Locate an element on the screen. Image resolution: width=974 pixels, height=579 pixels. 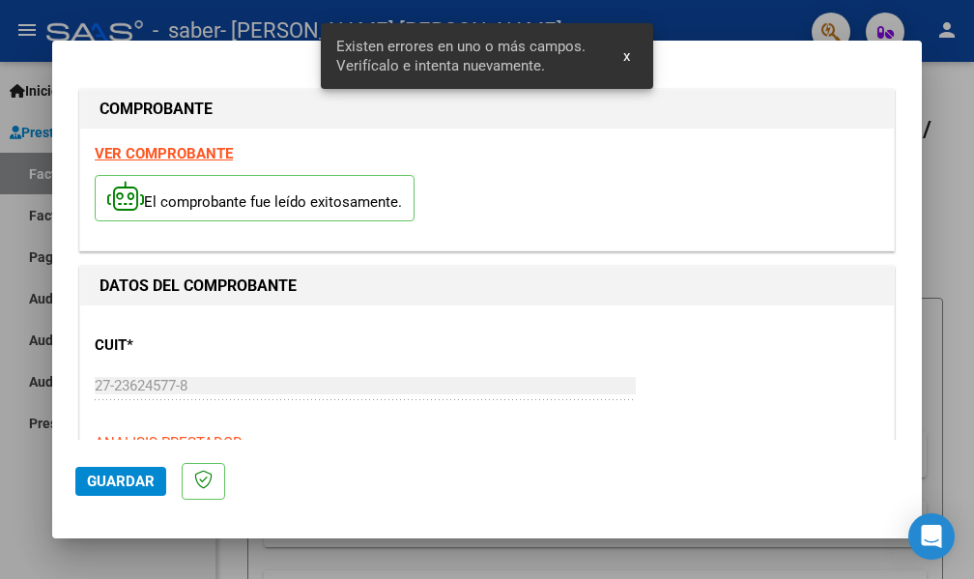
p: CUIT is located at coordinates (213, 345).